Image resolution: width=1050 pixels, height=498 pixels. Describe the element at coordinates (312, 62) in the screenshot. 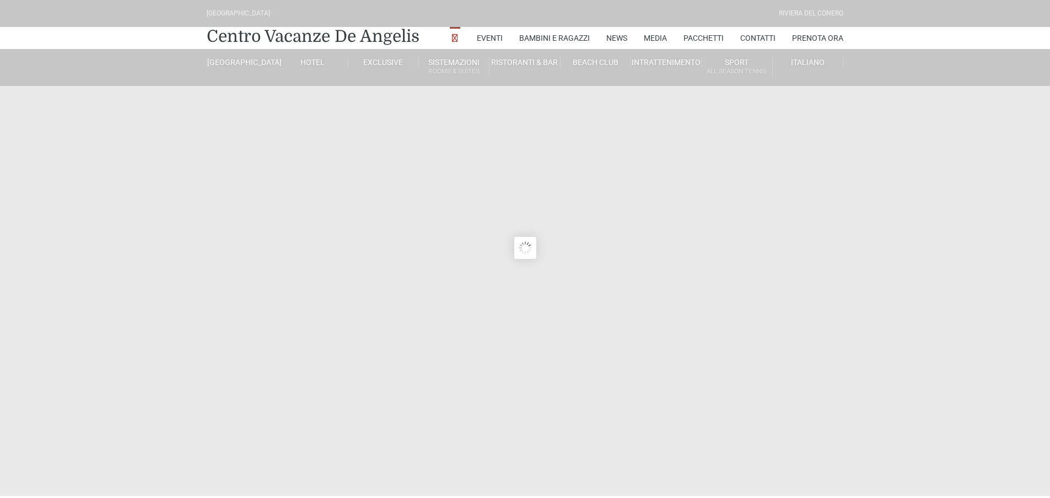

I see `a: Hotel` at that location.